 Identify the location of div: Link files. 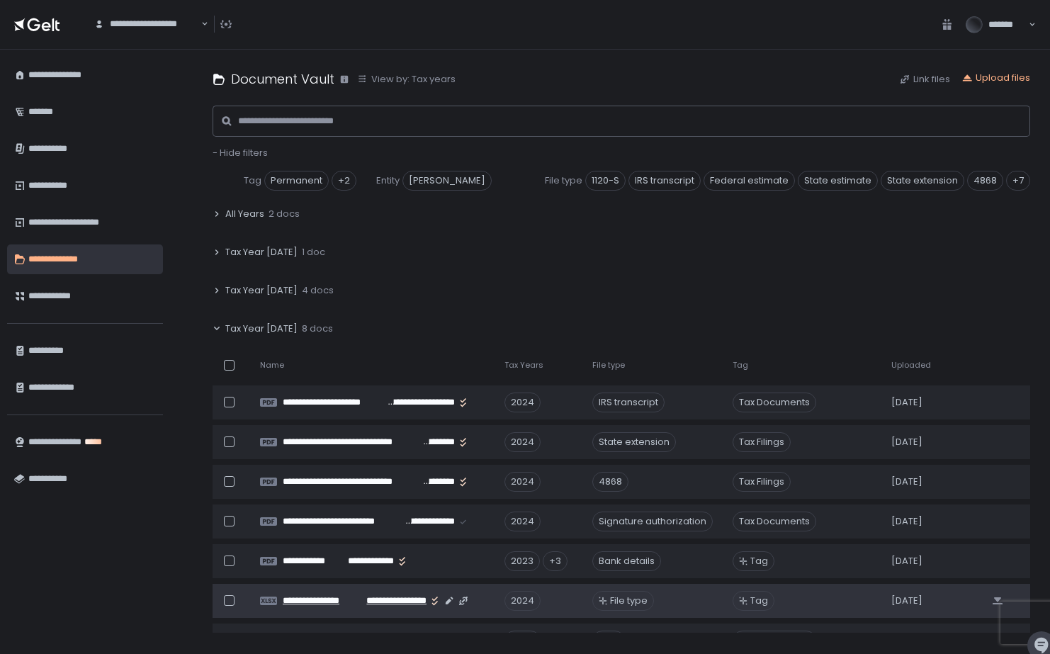
(925, 79).